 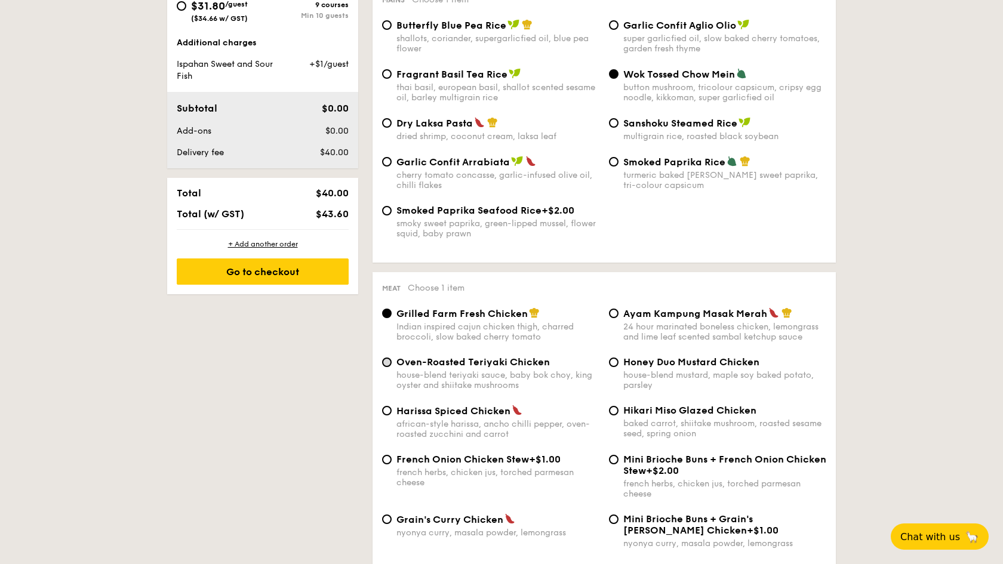 I want to click on span: Hikari Miso Glazed Chicken, so click(x=689, y=410).